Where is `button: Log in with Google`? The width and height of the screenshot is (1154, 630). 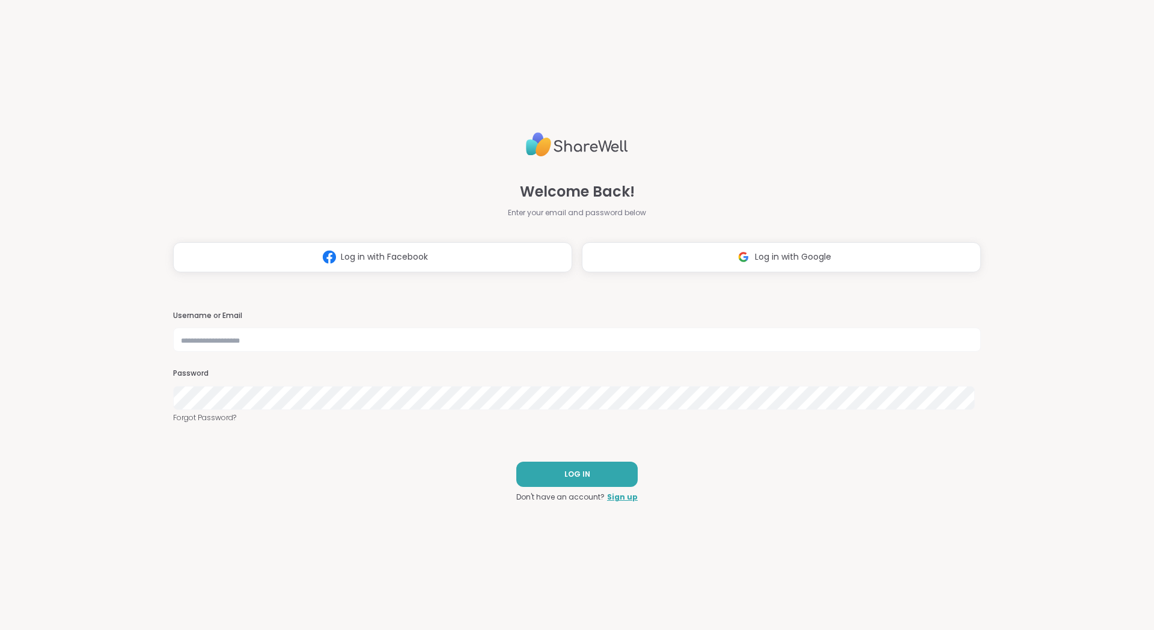
button: Log in with Google is located at coordinates (782, 257).